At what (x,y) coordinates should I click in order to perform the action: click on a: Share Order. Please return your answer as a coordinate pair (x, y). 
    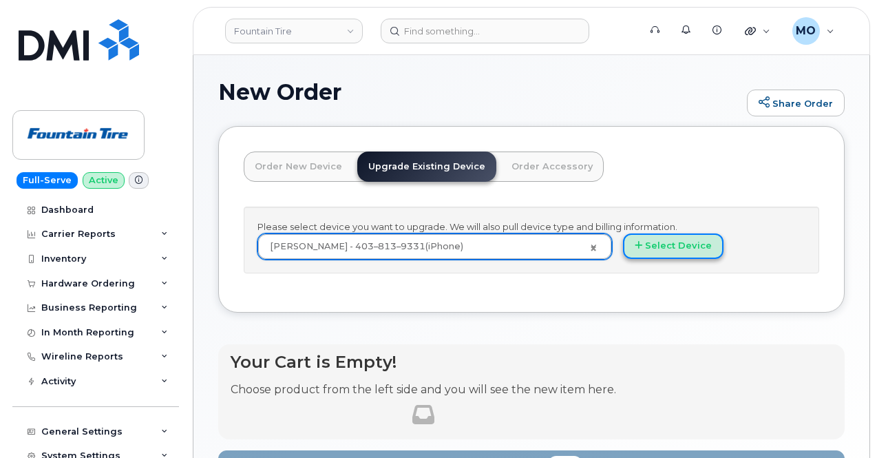
    Looking at the image, I should click on (796, 103).